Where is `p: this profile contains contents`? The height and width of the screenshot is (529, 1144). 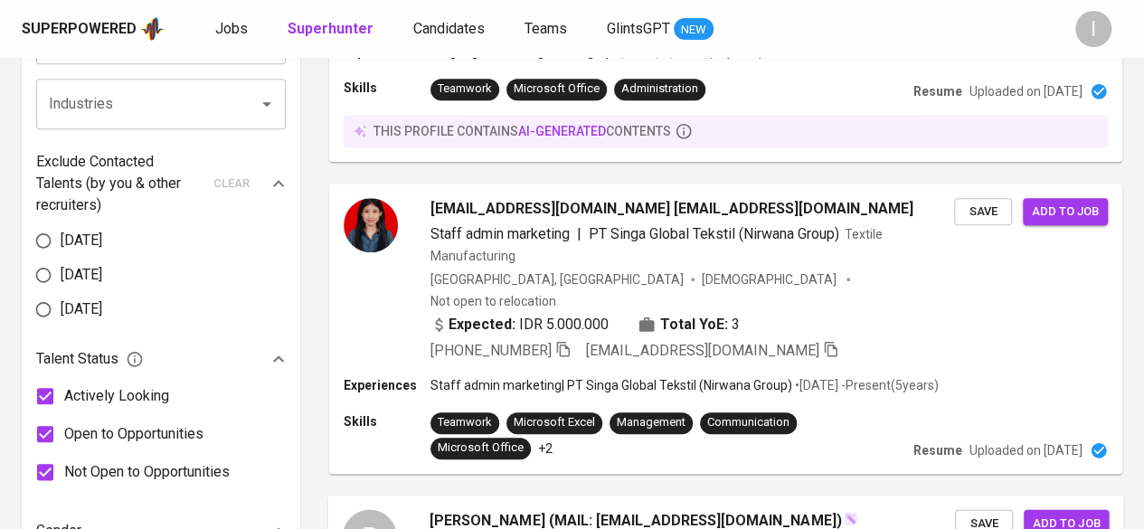
p: this profile contains contents is located at coordinates (522, 131).